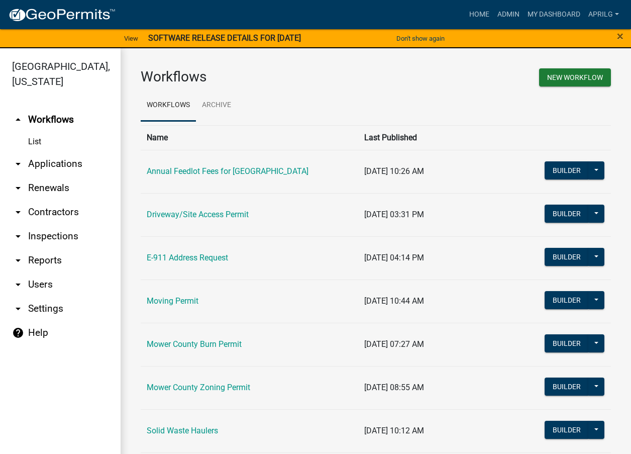 The image size is (631, 454). Describe the element at coordinates (554, 15) in the screenshot. I see `a: My Dashboard` at that location.